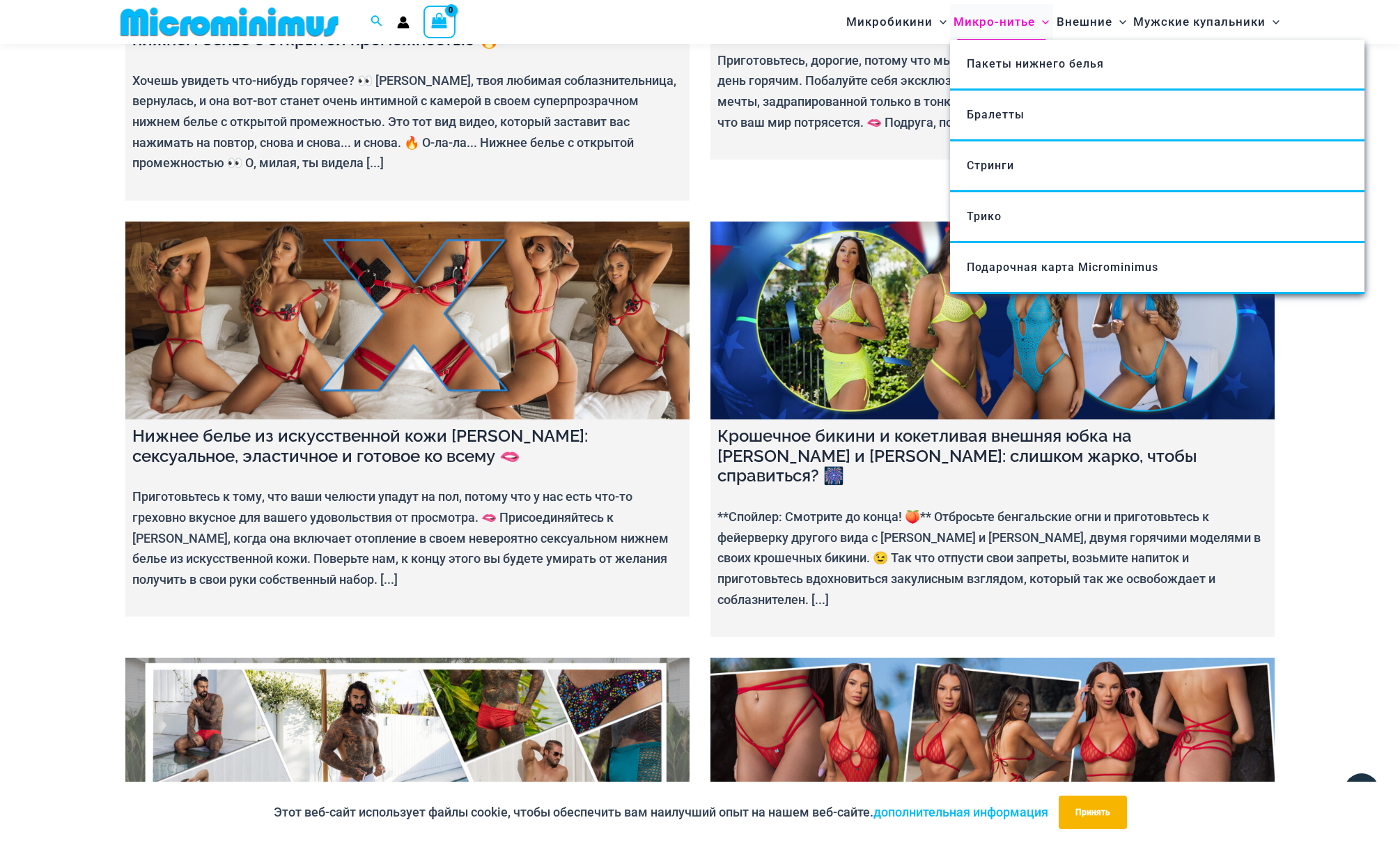 This screenshot has width=1400, height=843. What do you see at coordinates (1001, 22) in the screenshot?
I see `a: Микро-нитьеПереключить менюПереключить меню` at bounding box center [1001, 22].